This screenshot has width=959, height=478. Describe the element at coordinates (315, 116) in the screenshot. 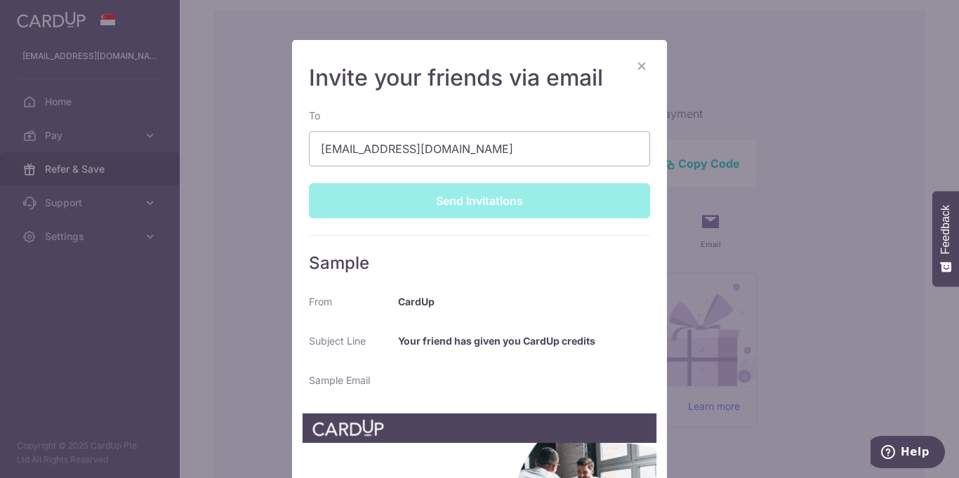

I see `label: To` at that location.